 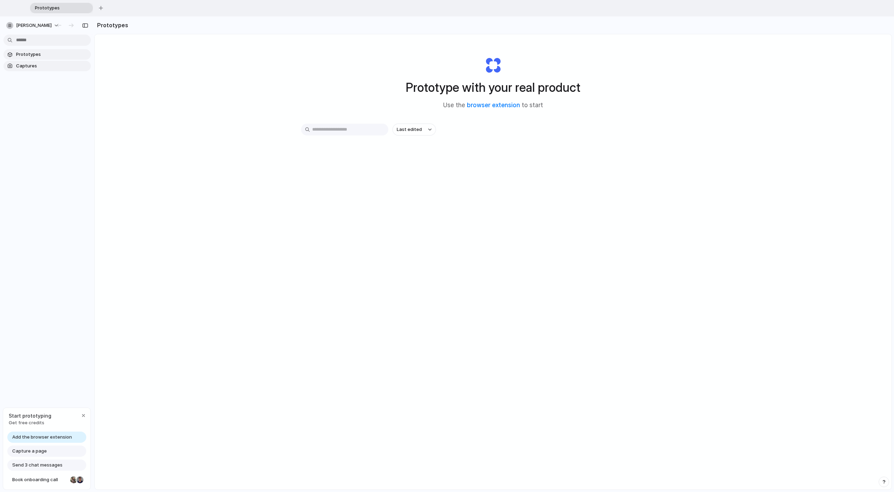 What do you see at coordinates (111, 25) in the screenshot?
I see `h2: Prototypes` at bounding box center [111, 25].